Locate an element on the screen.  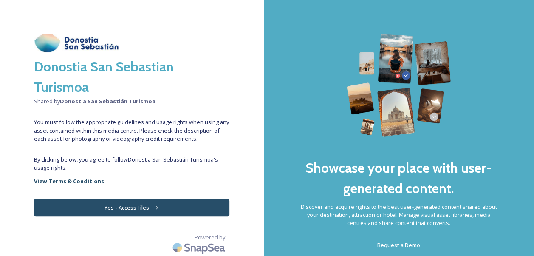
img: download.jpeg is located at coordinates (77, 43).